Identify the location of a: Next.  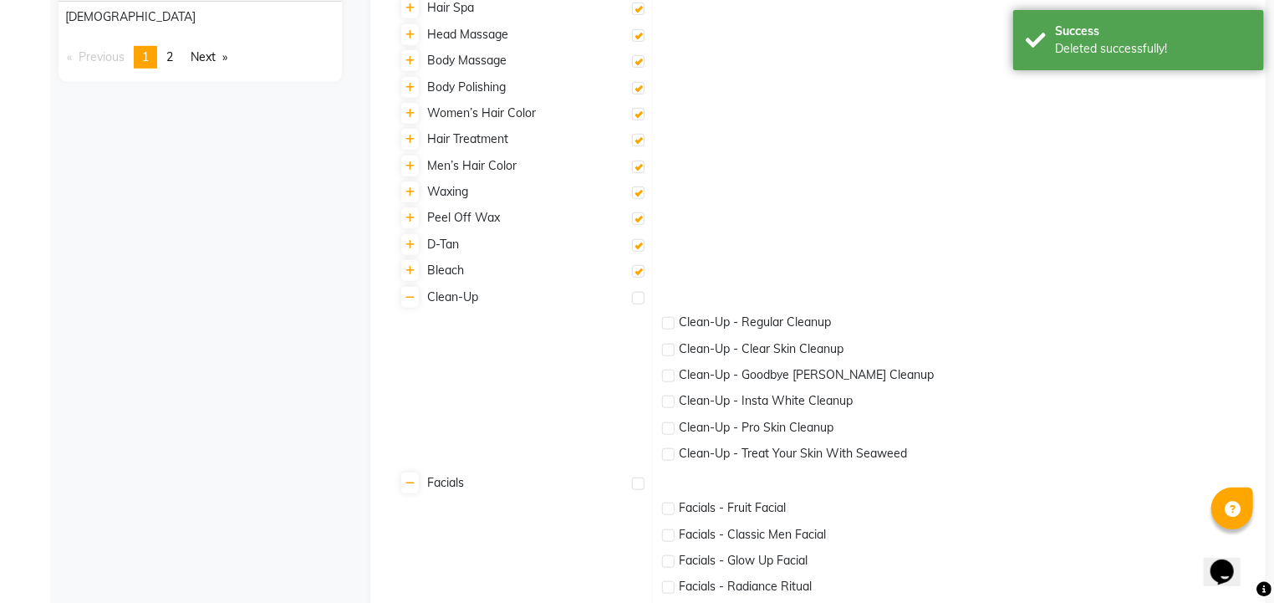
(209, 57).